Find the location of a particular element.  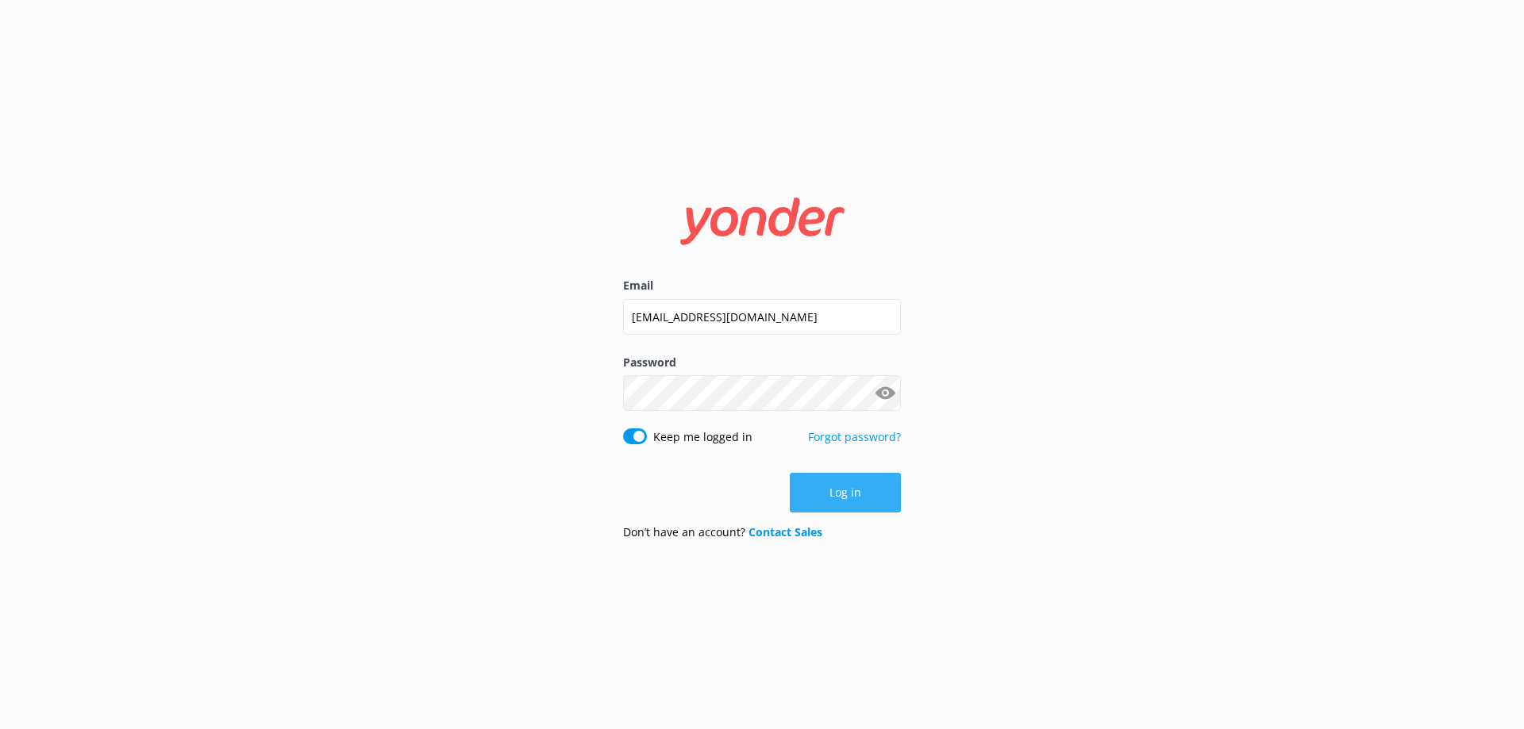

input: user@emailaddress.com is located at coordinates (762, 317).